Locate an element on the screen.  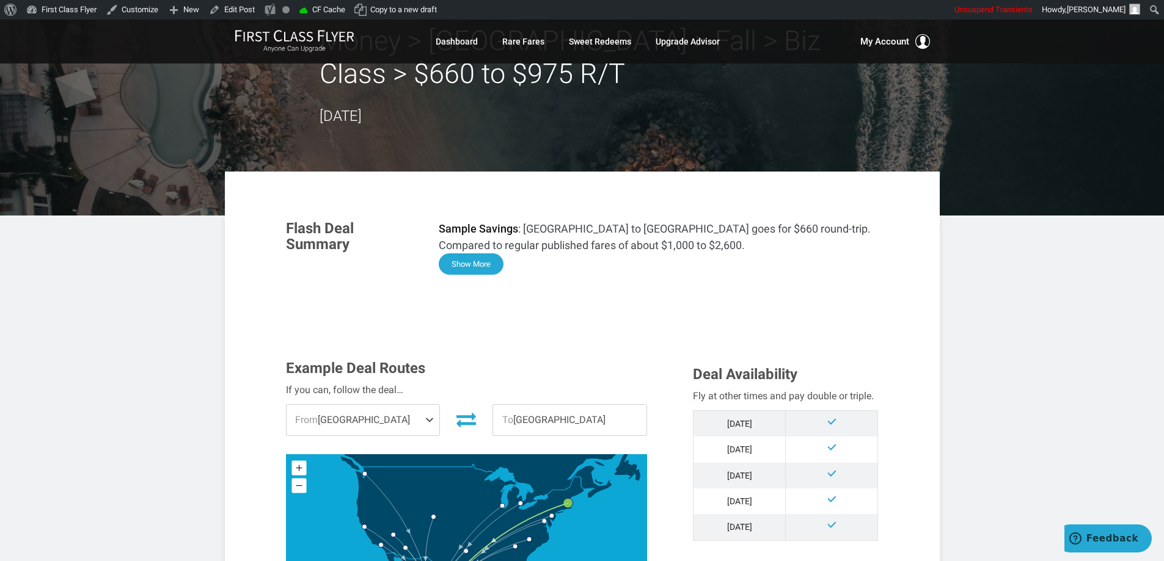
g: Las Vegas is located at coordinates (396, 535).